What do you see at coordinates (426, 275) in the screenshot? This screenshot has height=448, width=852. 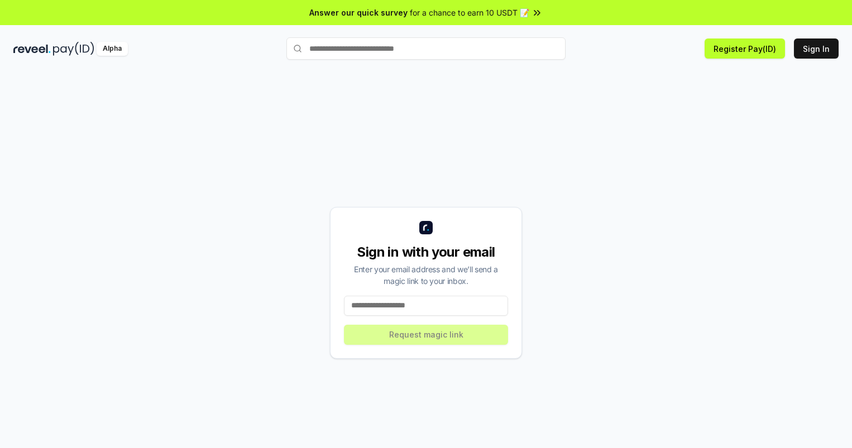 I see `div: Enter your email address and we’ll send a magic link to your inbox.` at bounding box center [426, 275].